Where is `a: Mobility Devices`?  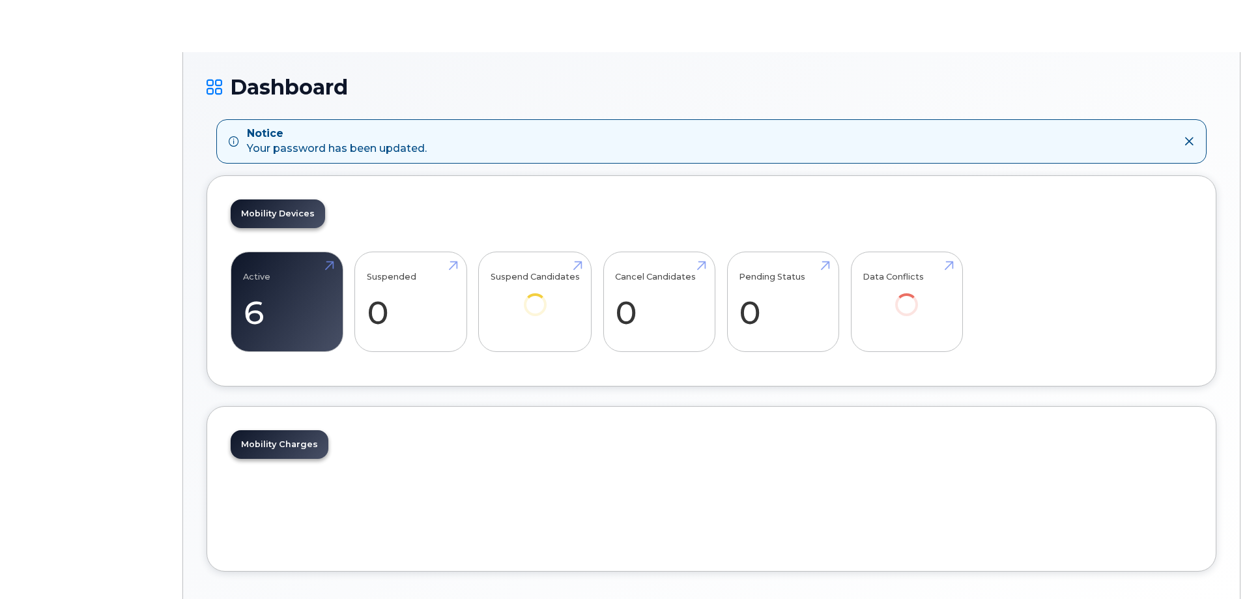
a: Mobility Devices is located at coordinates (278, 214).